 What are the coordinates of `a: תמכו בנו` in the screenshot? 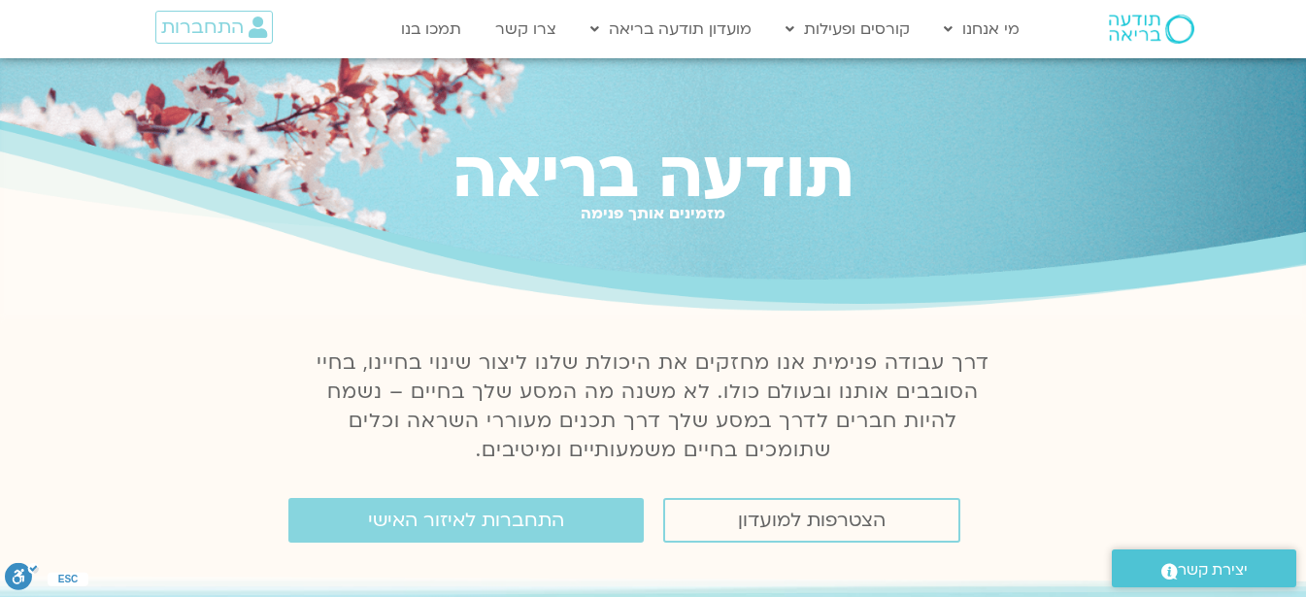 It's located at (431, 29).